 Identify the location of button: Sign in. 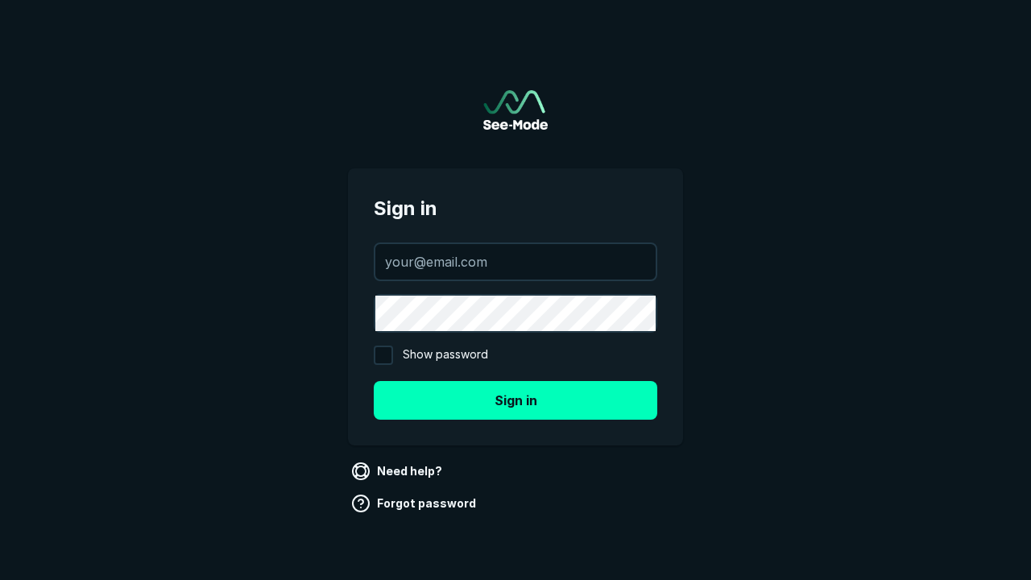
(515, 400).